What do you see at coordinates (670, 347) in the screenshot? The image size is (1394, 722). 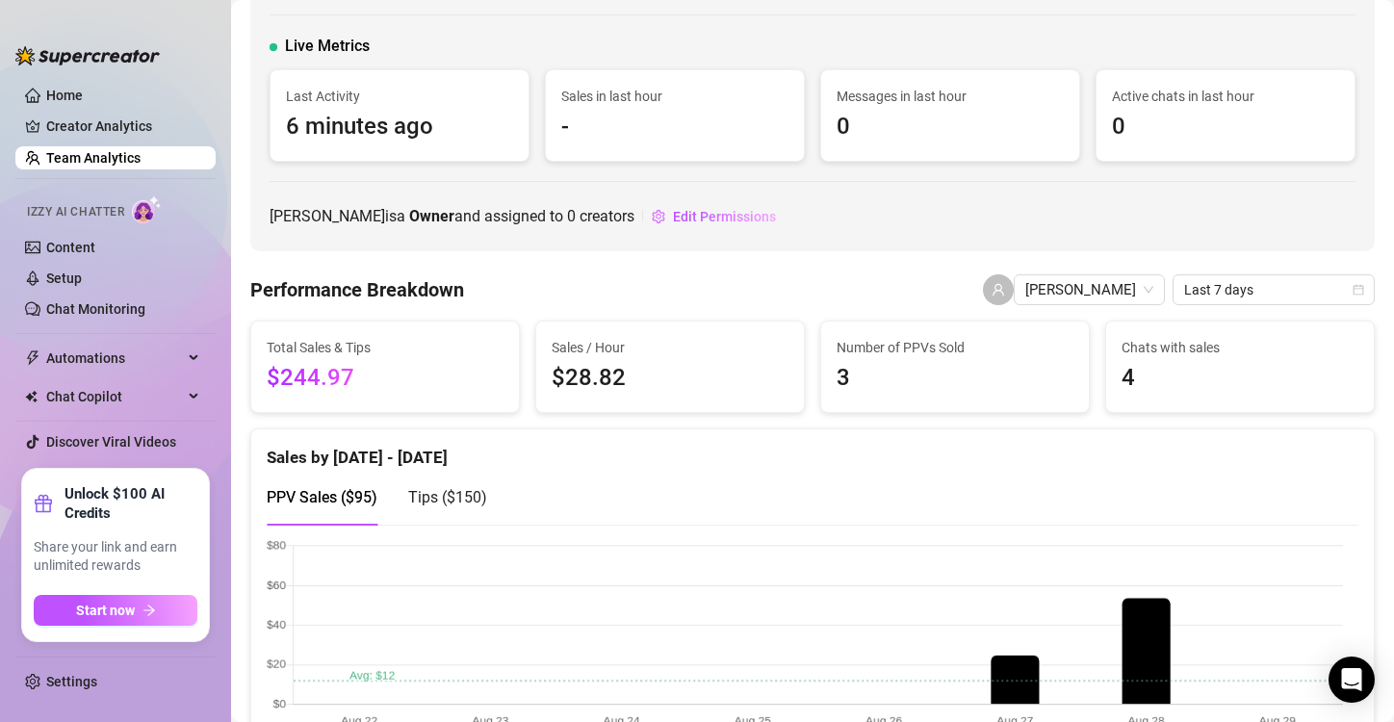 I see `span: Sales / Hour` at bounding box center [670, 347].